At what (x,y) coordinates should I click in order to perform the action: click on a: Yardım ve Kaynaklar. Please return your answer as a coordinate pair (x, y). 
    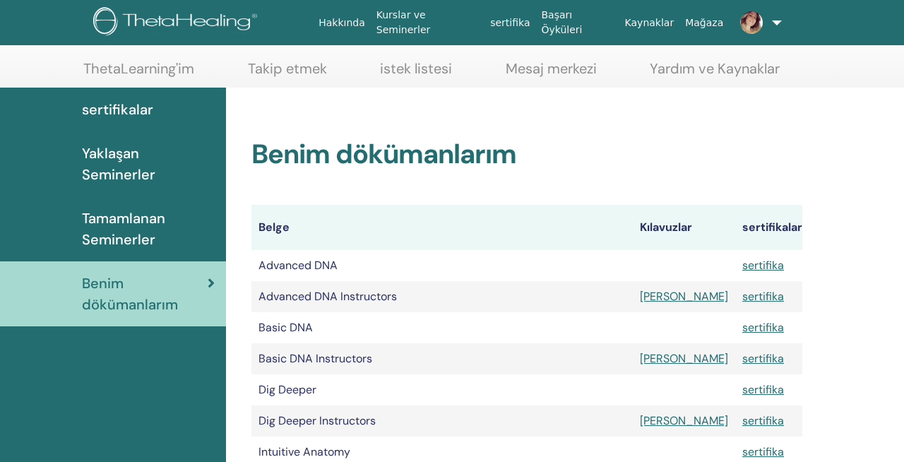
    Looking at the image, I should click on (715, 73).